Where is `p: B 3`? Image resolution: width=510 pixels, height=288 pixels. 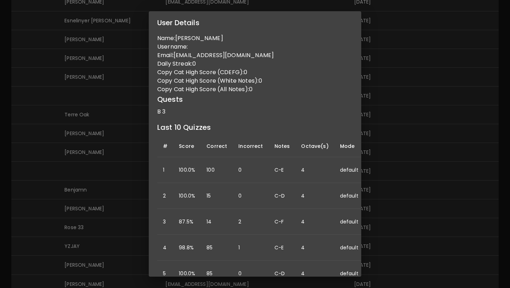 p: B 3 is located at coordinates (255, 112).